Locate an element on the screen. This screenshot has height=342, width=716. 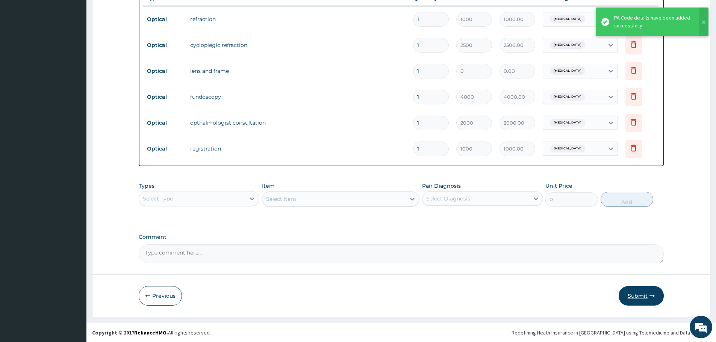
strong: Copyright © 2017 . is located at coordinates (130, 333).